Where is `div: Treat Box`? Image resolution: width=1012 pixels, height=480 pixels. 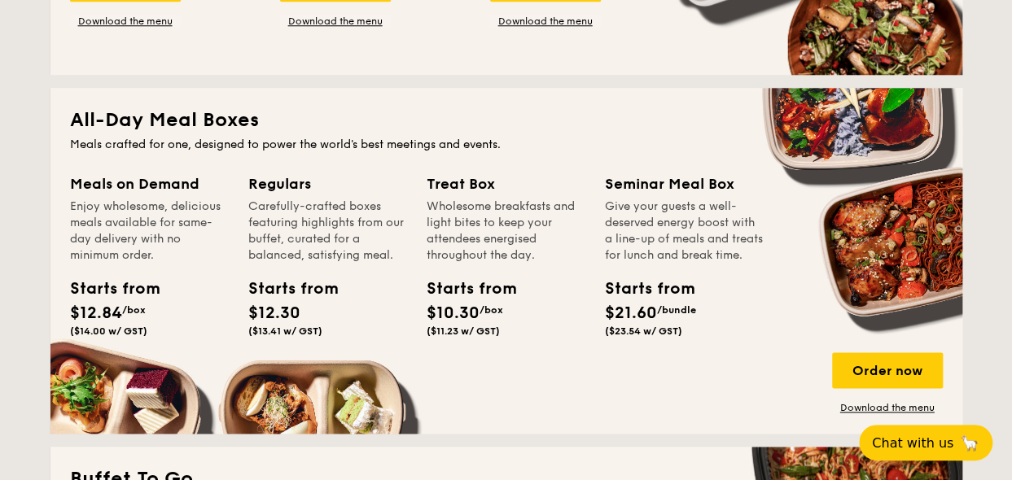 div: Treat Box is located at coordinates (505, 184).